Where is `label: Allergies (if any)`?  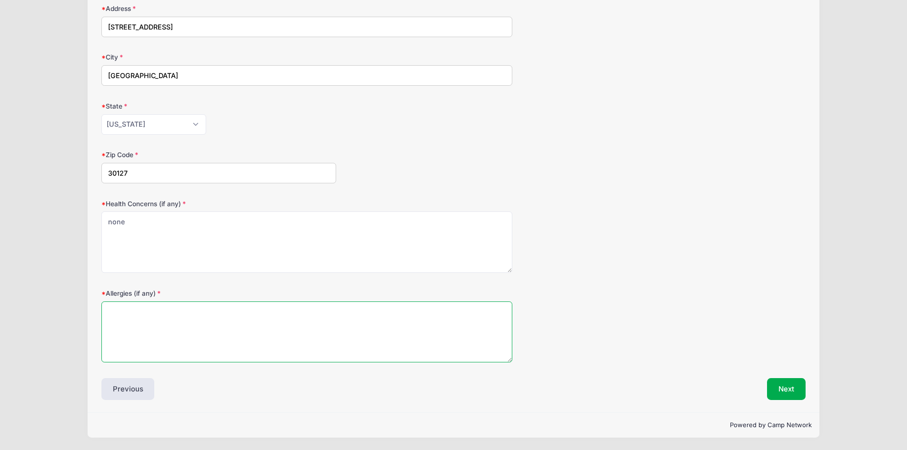 label: Allergies (if any) is located at coordinates (218, 293).